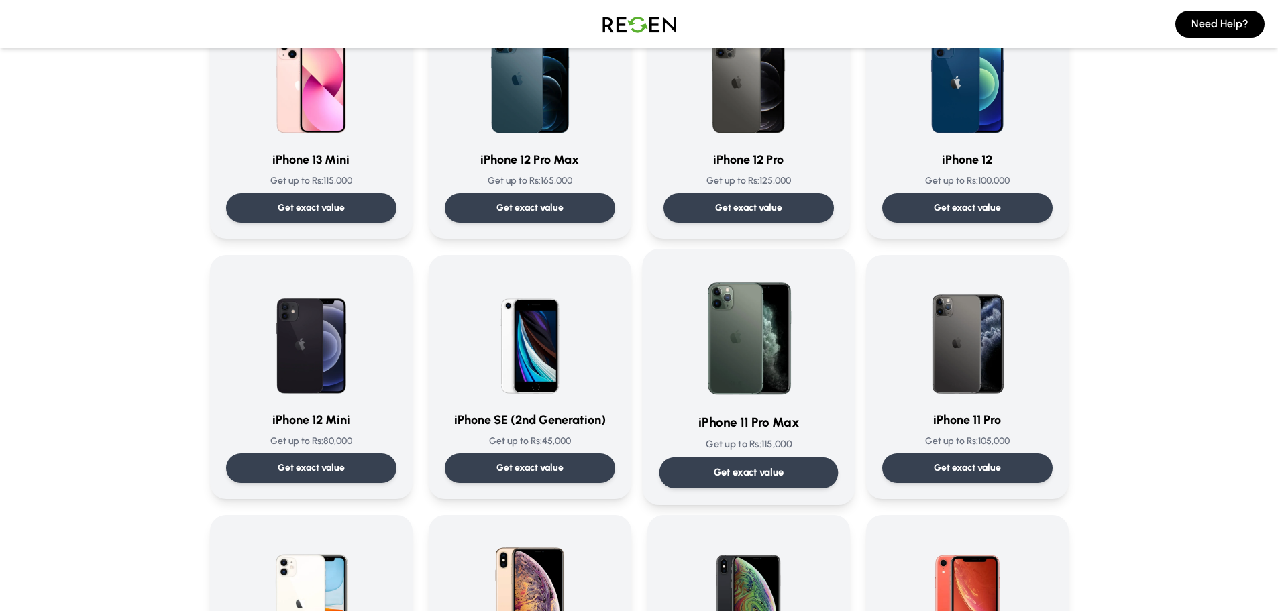  What do you see at coordinates (749, 181) in the screenshot?
I see `p: Get up to Rs: 125,000` at bounding box center [749, 181].